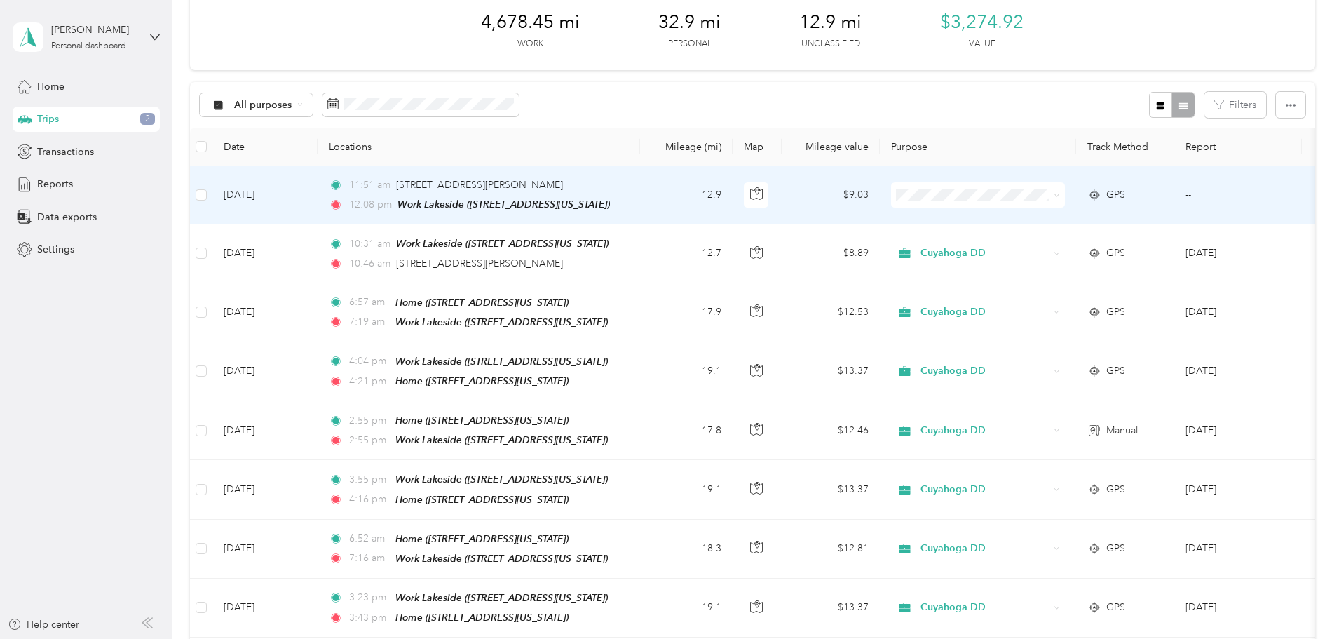 This screenshot has width=1339, height=639. I want to click on span: 3:43 pm, so click(369, 618).